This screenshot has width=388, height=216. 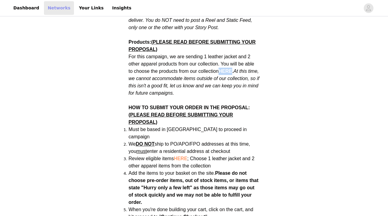 What do you see at coordinates (193, 187) in the screenshot?
I see `strong: Please do not choose pre-order items, out of stock items, or items that state "Hurry only a few l...` at bounding box center [193, 187].